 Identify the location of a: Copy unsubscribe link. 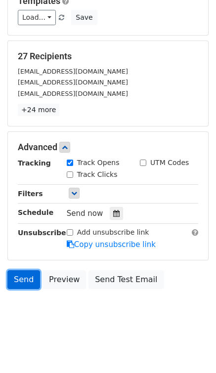
(111, 245).